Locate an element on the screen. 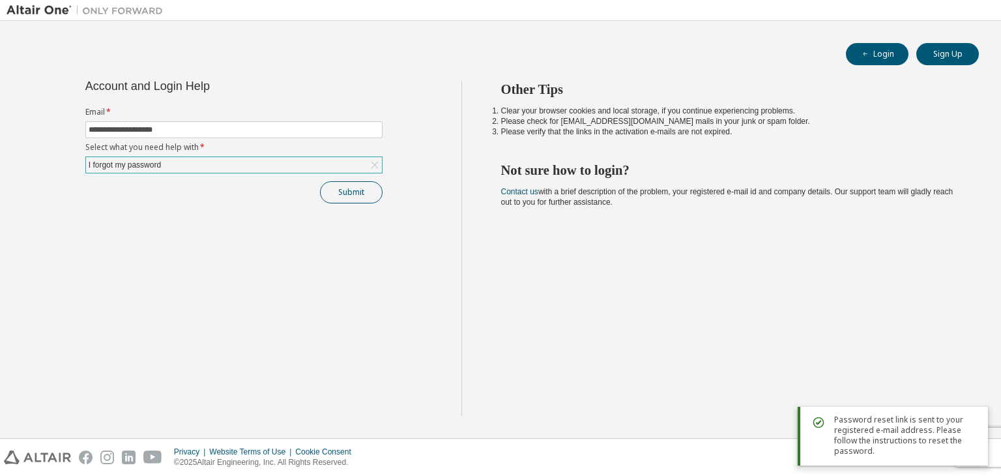 The width and height of the screenshot is (1001, 476). a: Contact us is located at coordinates (519, 192).